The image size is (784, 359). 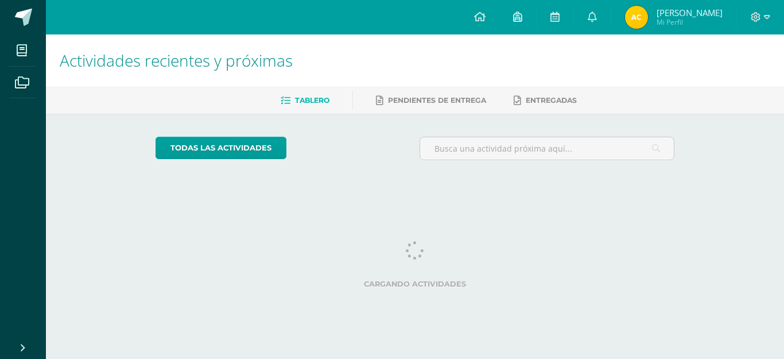 I want to click on a: todas las Actividades, so click(x=221, y=147).